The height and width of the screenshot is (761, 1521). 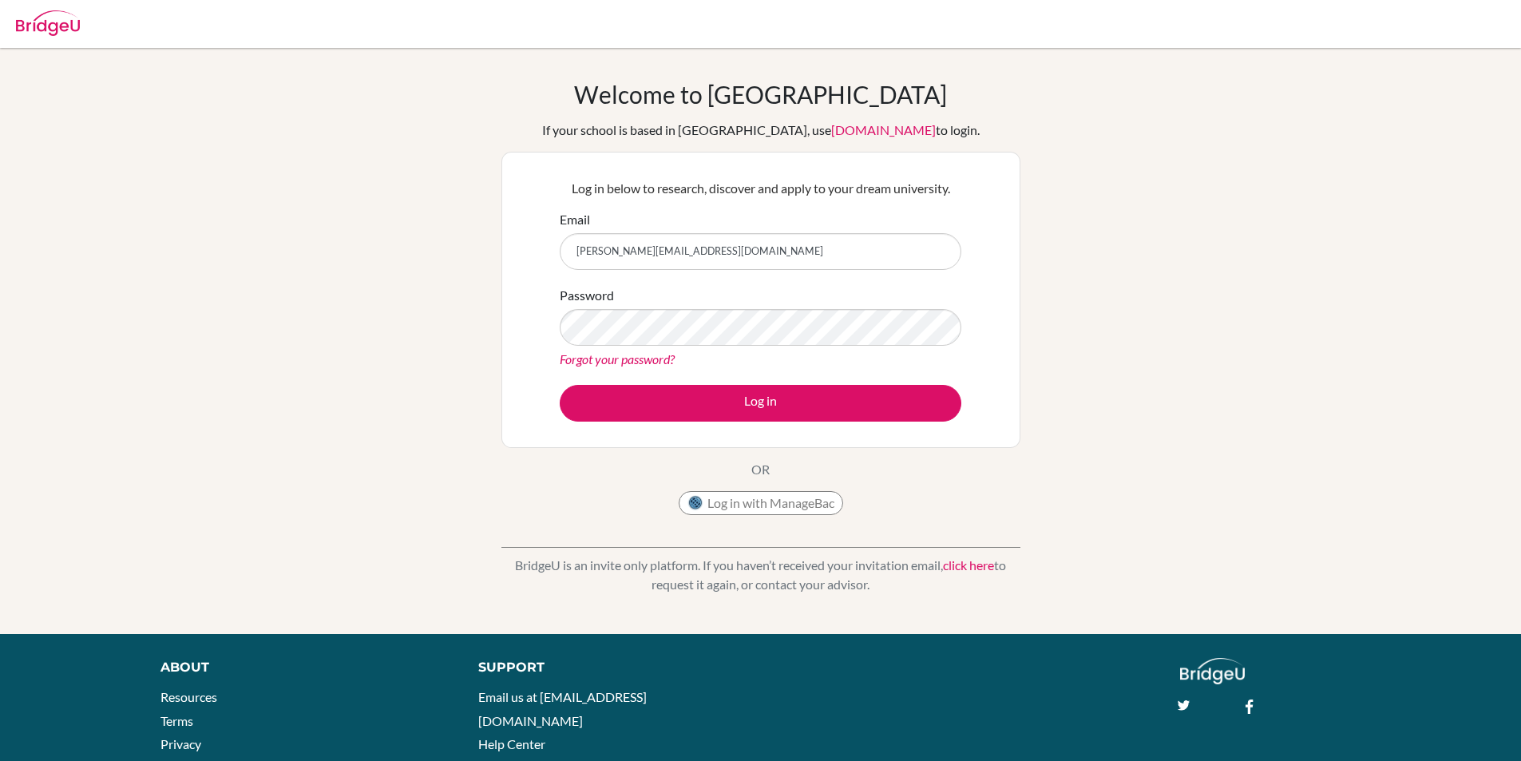 I want to click on p: Log in below to research, discover and apply to your dream university., so click(x=760, y=188).